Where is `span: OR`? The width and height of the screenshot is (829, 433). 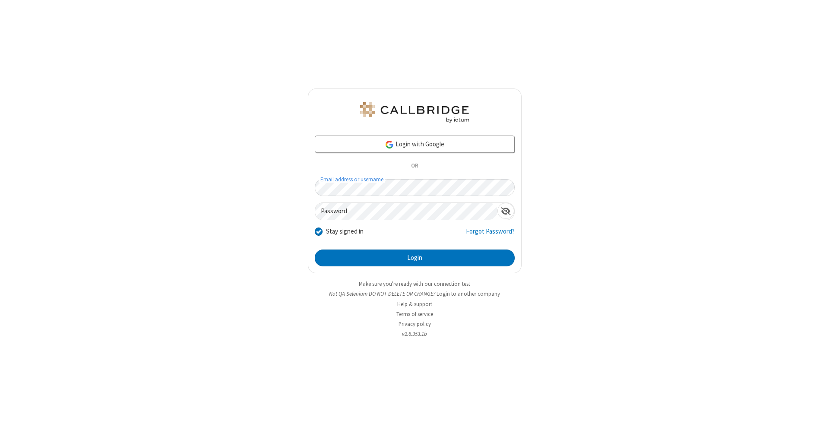
span: OR is located at coordinates (414, 166).